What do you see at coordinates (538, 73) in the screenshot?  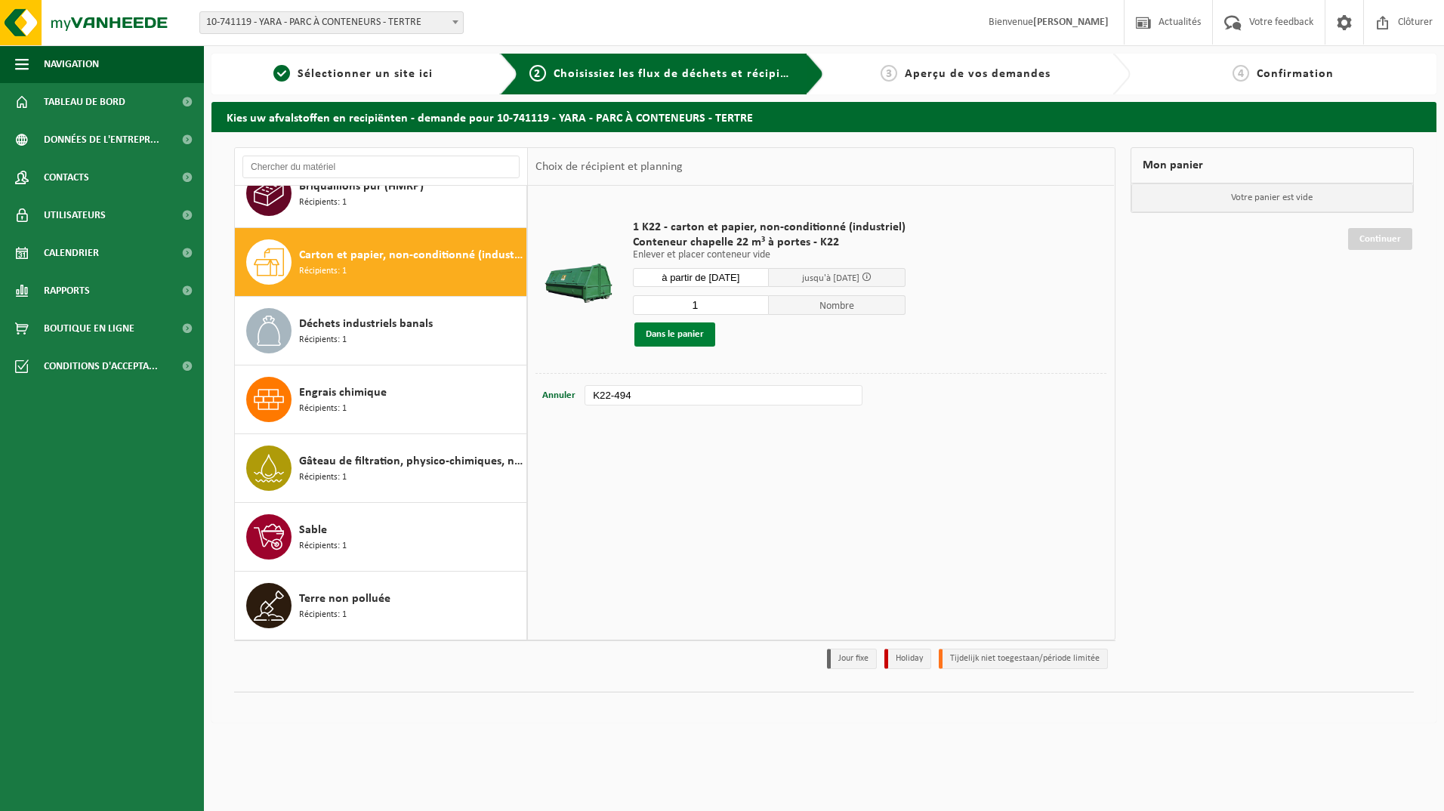 I see `span: 2` at bounding box center [538, 73].